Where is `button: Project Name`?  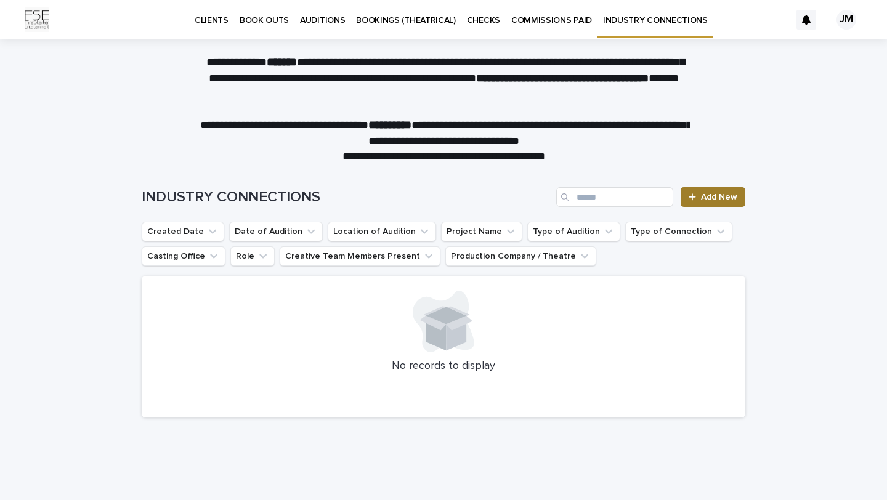
button: Project Name is located at coordinates (482, 232).